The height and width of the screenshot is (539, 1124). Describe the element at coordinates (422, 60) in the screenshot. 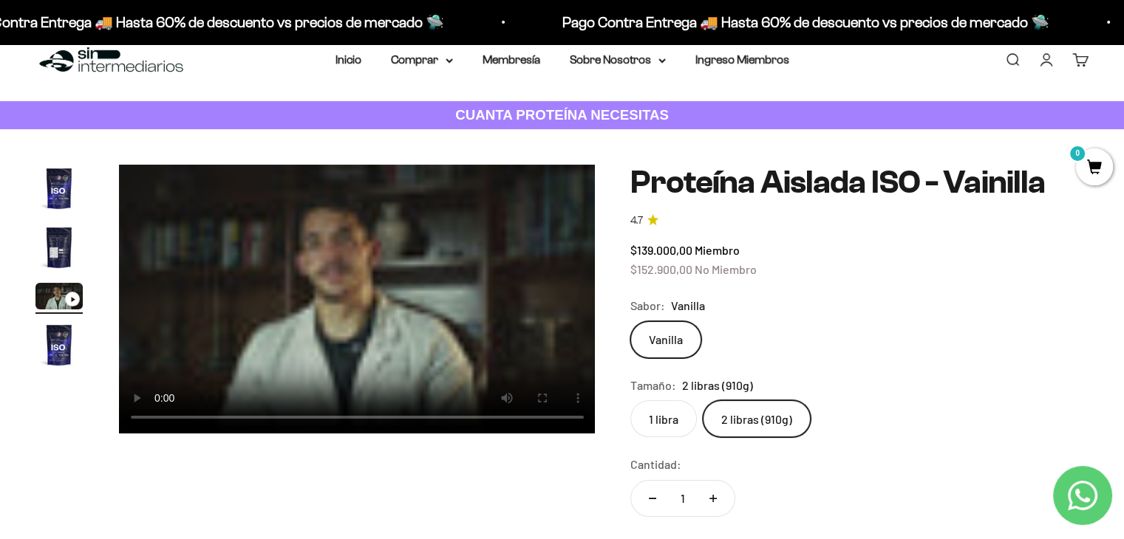

I see `summary: Comprar` at that location.